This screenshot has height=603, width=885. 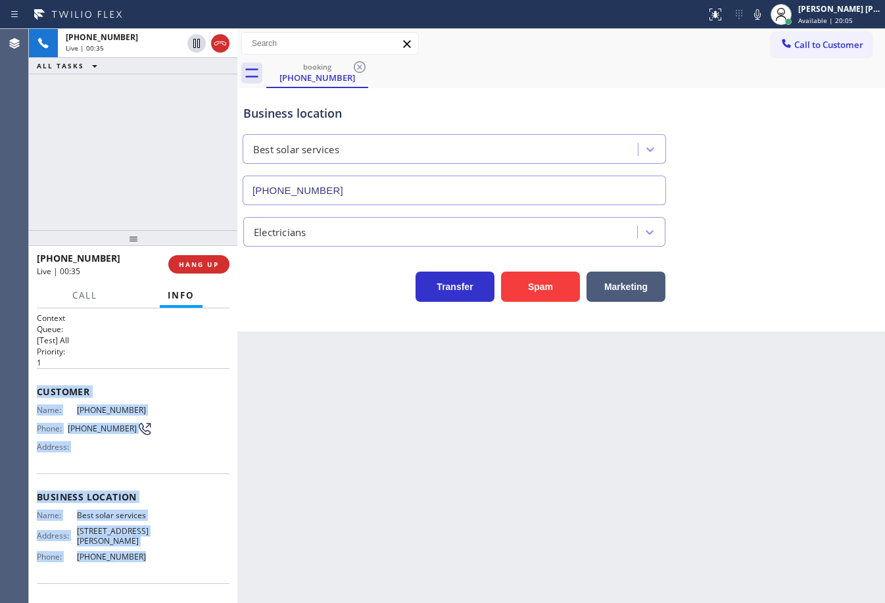 What do you see at coordinates (825, 20) in the screenshot?
I see `span: Available | 20:05` at bounding box center [825, 20].